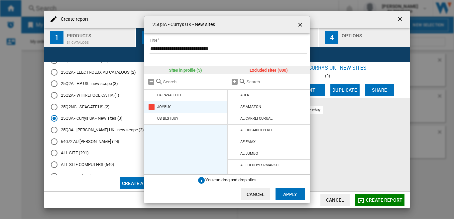  Describe the element at coordinates (235, 82) in the screenshot. I see `md-icon: Add all` at that location.